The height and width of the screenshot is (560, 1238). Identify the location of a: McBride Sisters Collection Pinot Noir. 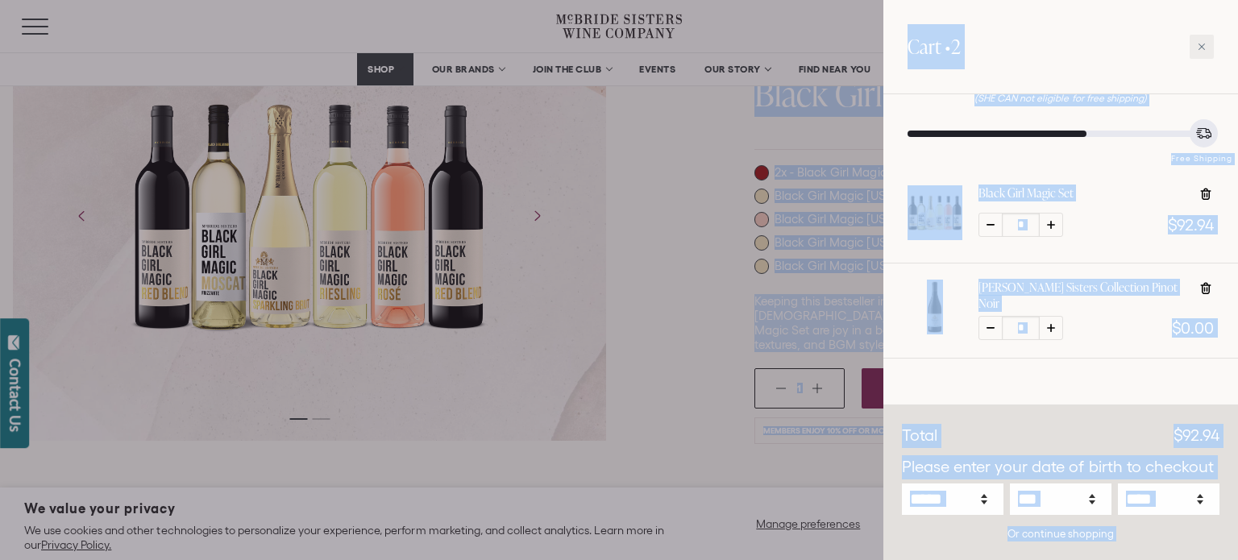
(935, 329).